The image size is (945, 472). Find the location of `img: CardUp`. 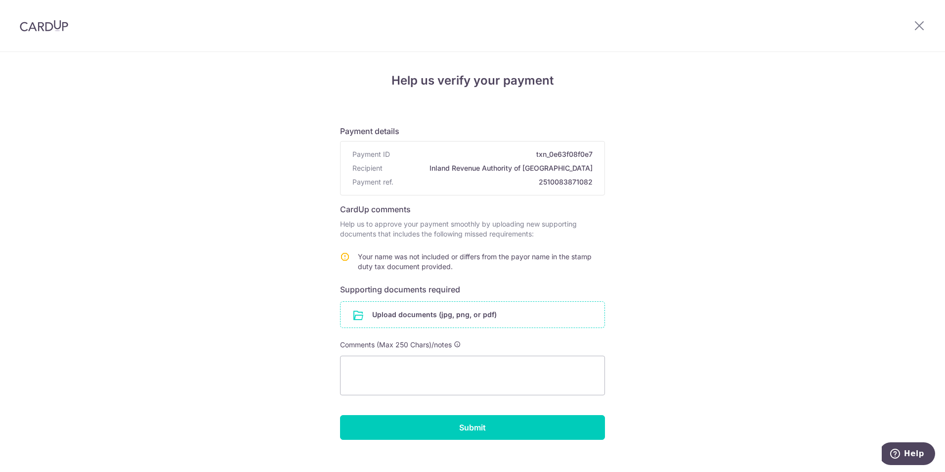

img: CardUp is located at coordinates (44, 26).